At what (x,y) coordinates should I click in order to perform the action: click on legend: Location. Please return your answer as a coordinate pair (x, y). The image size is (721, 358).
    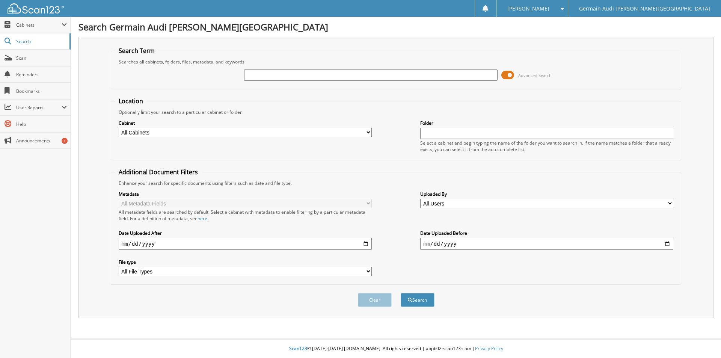
    Looking at the image, I should click on (131, 101).